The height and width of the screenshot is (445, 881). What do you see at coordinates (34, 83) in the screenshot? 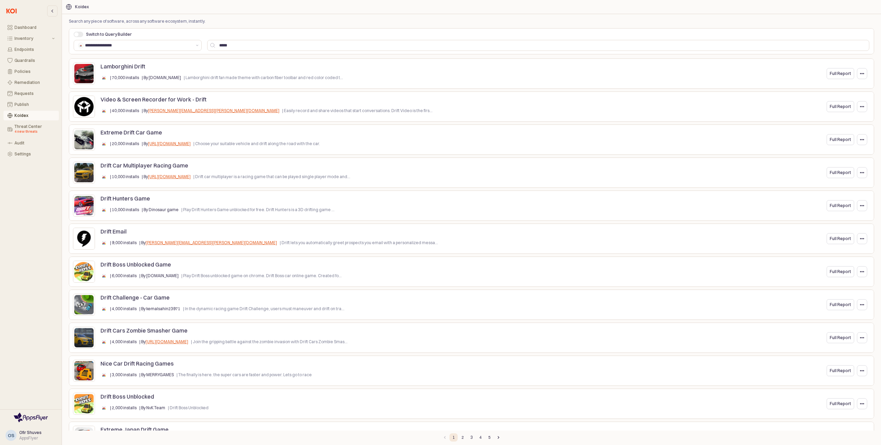
I see `div: Remediation` at bounding box center [34, 83].